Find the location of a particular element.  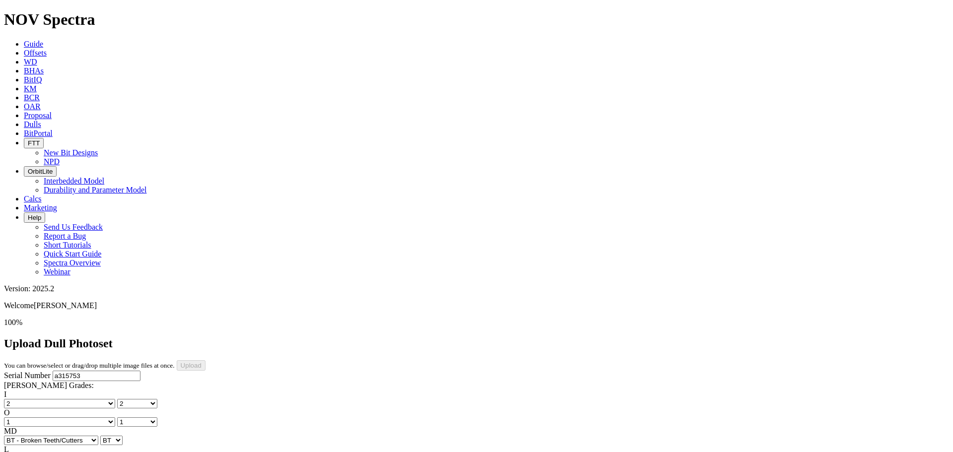

a: Quick Start Guide is located at coordinates (72, 254).